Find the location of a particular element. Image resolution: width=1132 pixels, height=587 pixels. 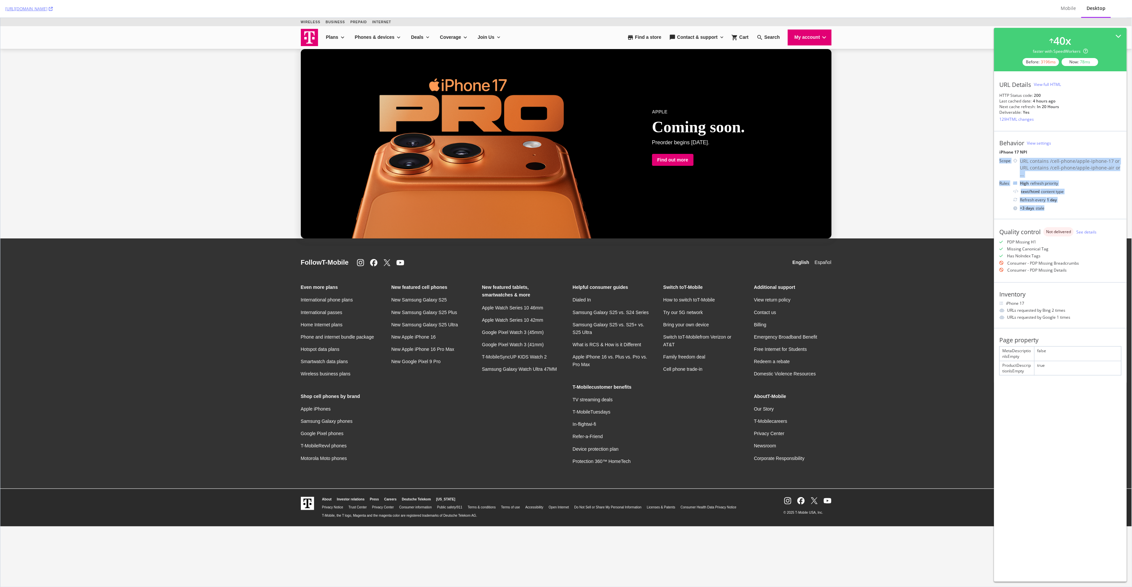

div: Quality control is located at coordinates (1020, 232).